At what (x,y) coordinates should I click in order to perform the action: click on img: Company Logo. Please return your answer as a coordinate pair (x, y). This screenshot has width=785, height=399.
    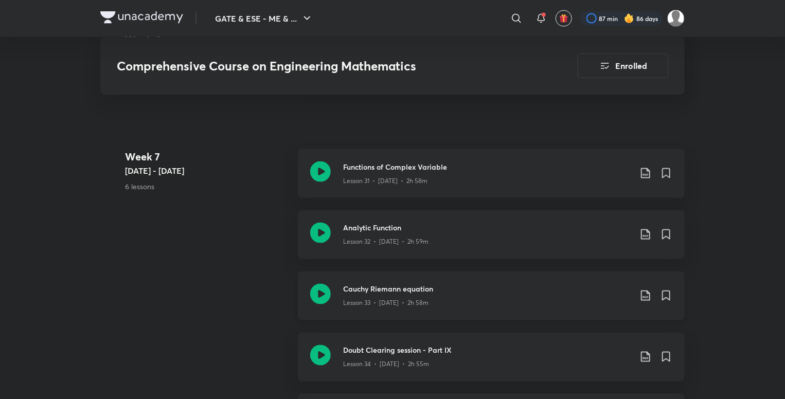
    Looking at the image, I should click on (142, 17).